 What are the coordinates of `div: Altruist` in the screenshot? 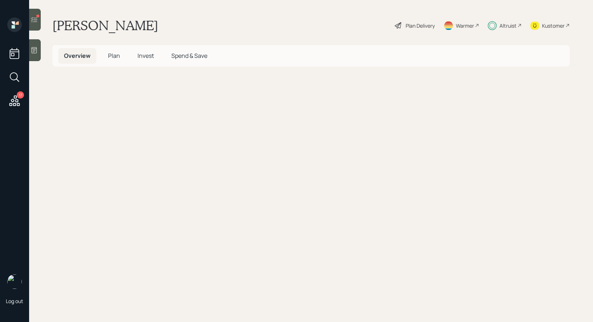 It's located at (508, 25).